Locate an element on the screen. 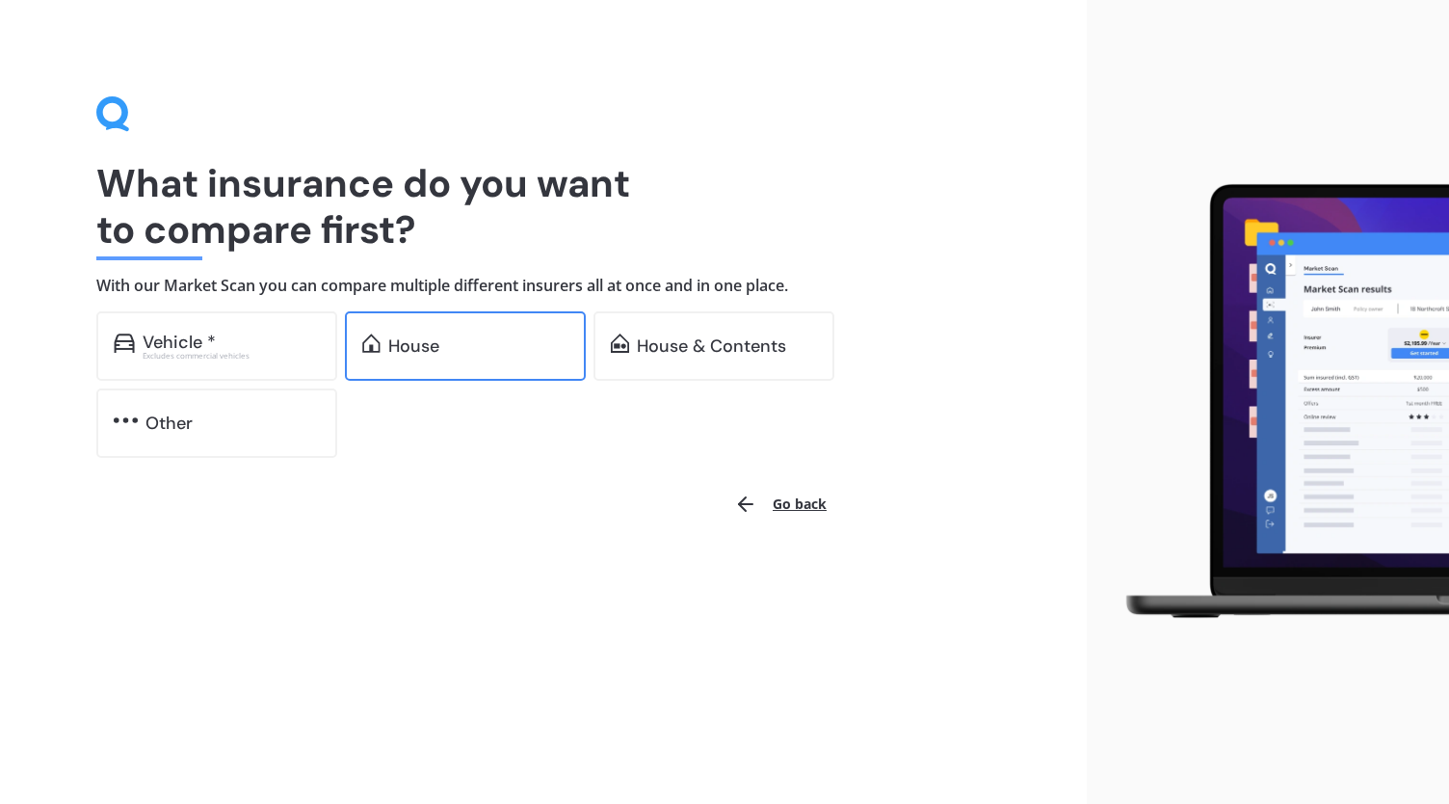 This screenshot has height=804, width=1449. button: Go back is located at coordinates (781, 504).